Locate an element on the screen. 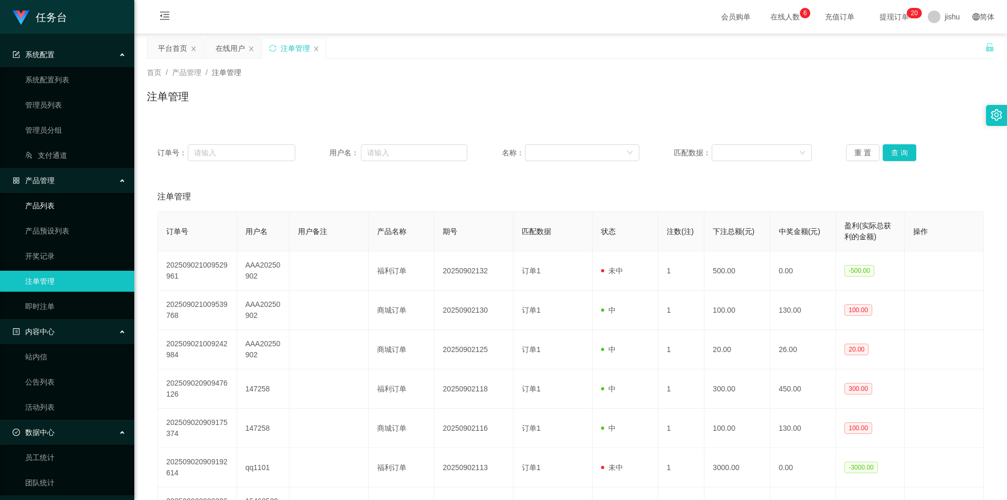  a: 产品列表 is located at coordinates (76, 206).